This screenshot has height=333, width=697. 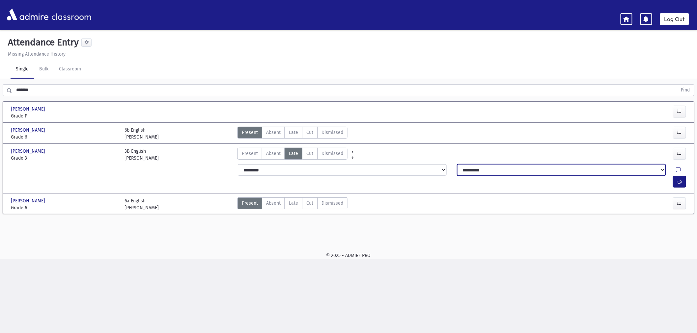 I want to click on a: Missing Attendance History, so click(x=35, y=54).